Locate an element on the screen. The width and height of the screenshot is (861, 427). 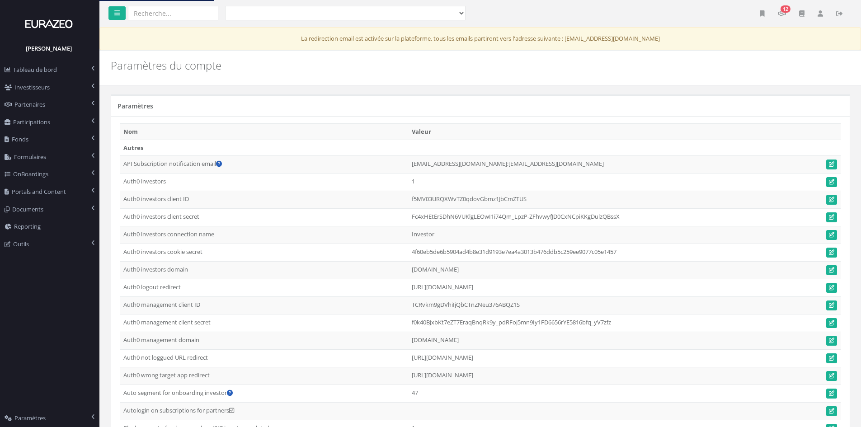
span: OnBoardings is located at coordinates (31, 174).